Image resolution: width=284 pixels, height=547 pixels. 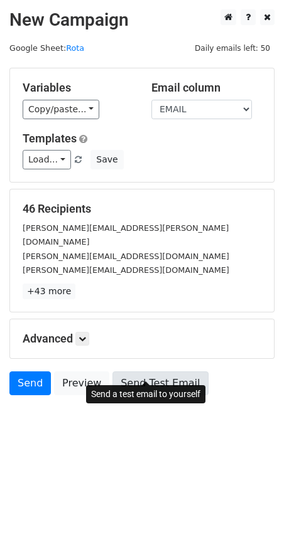 I want to click on a: Templates, so click(x=50, y=138).